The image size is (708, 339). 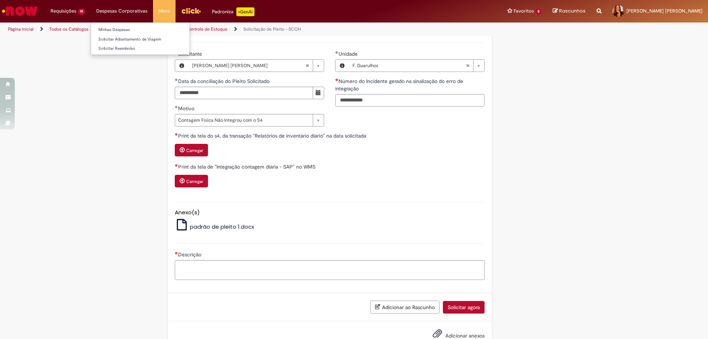 What do you see at coordinates (140, 49) in the screenshot?
I see `a: Solicitar Reembolso` at bounding box center [140, 49].